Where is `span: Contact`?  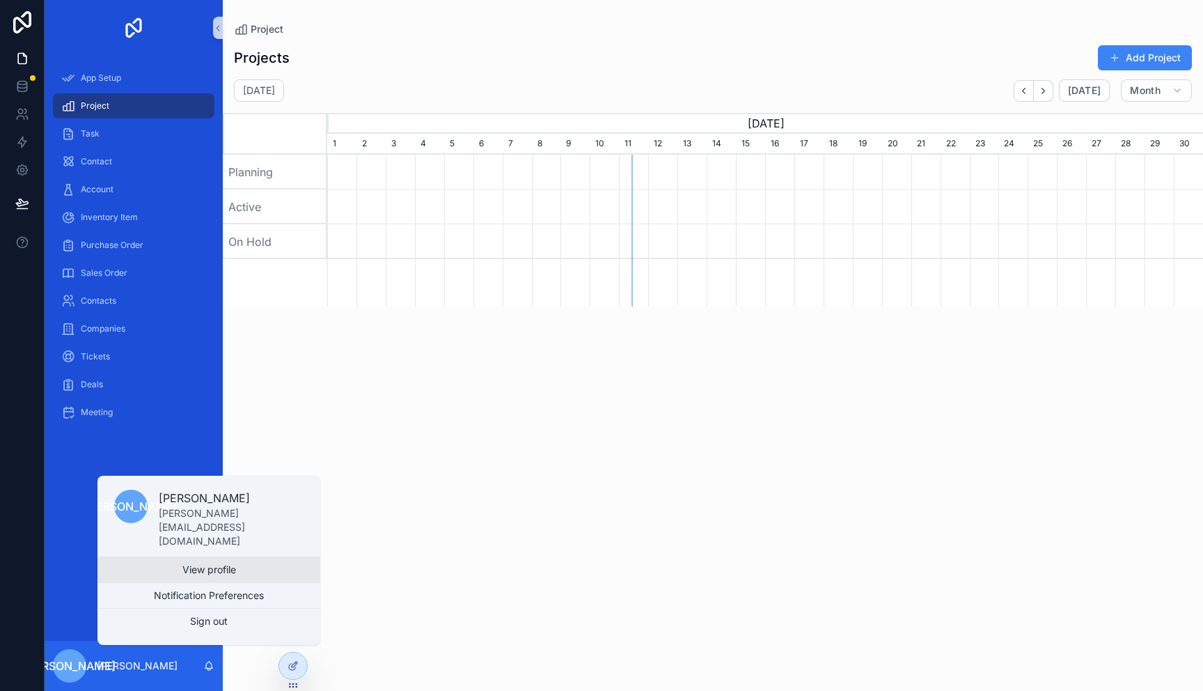 span: Contact is located at coordinates (96, 161).